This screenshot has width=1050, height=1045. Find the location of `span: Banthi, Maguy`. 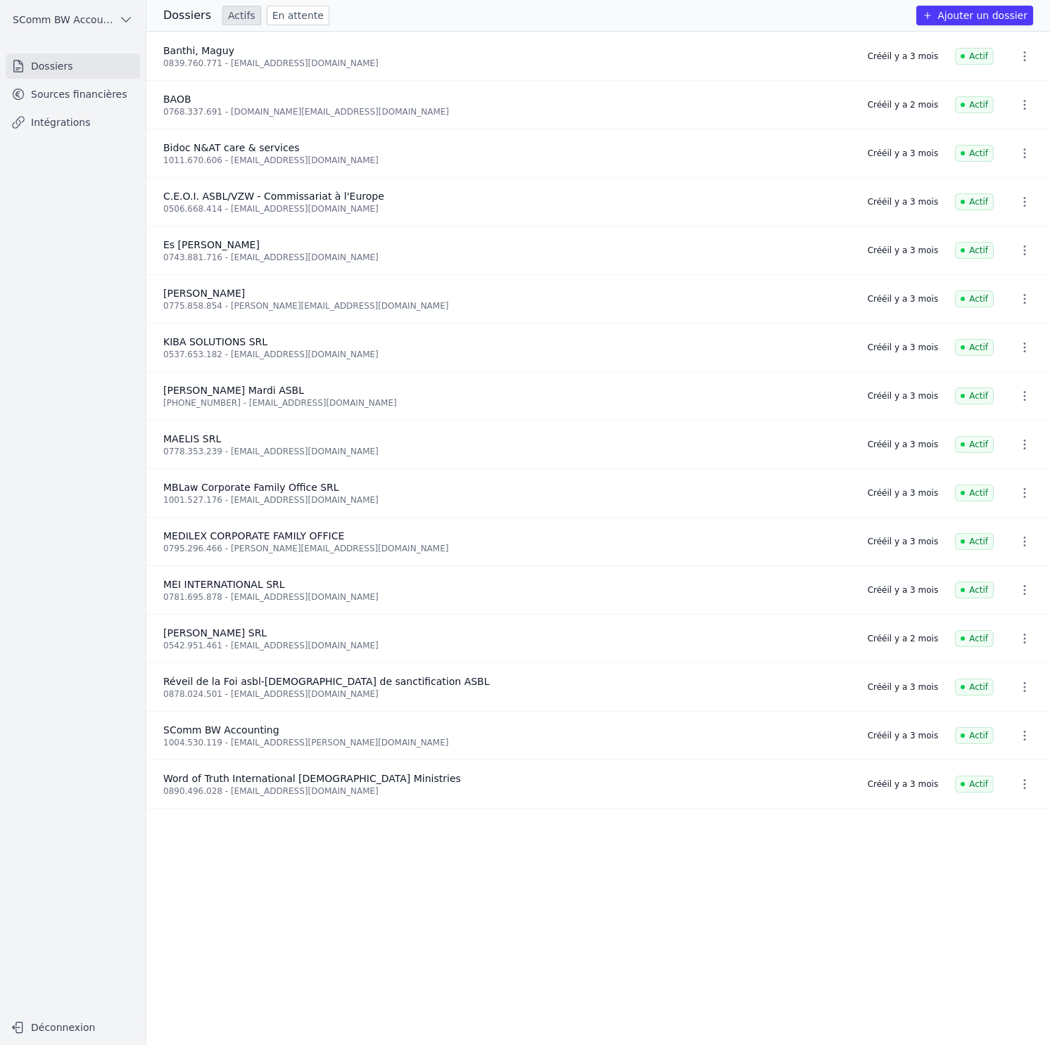

span: Banthi, Maguy is located at coordinates (198, 51).